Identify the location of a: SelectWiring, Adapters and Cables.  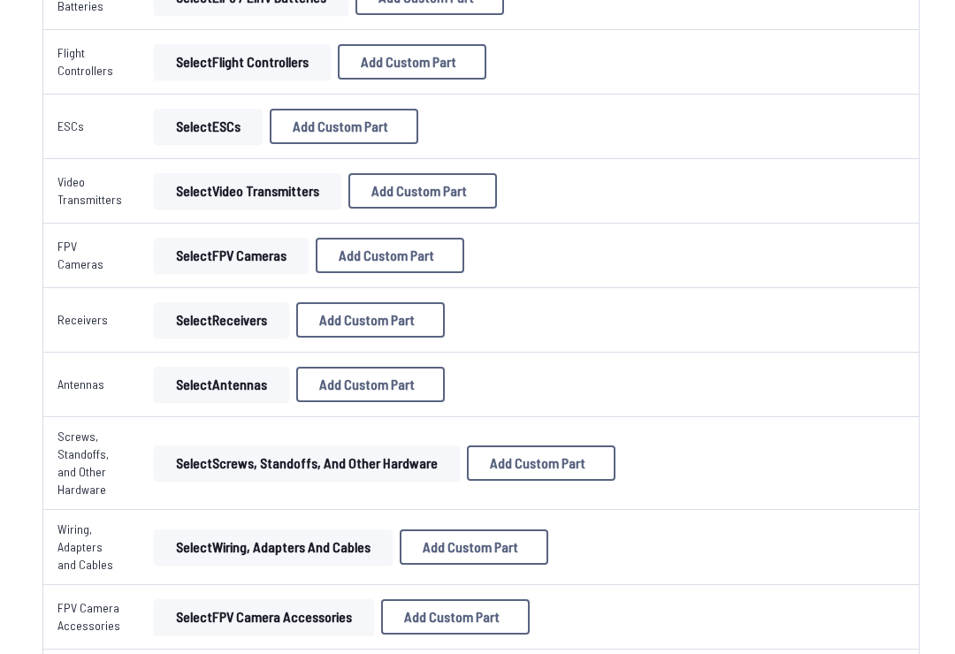
(273, 547).